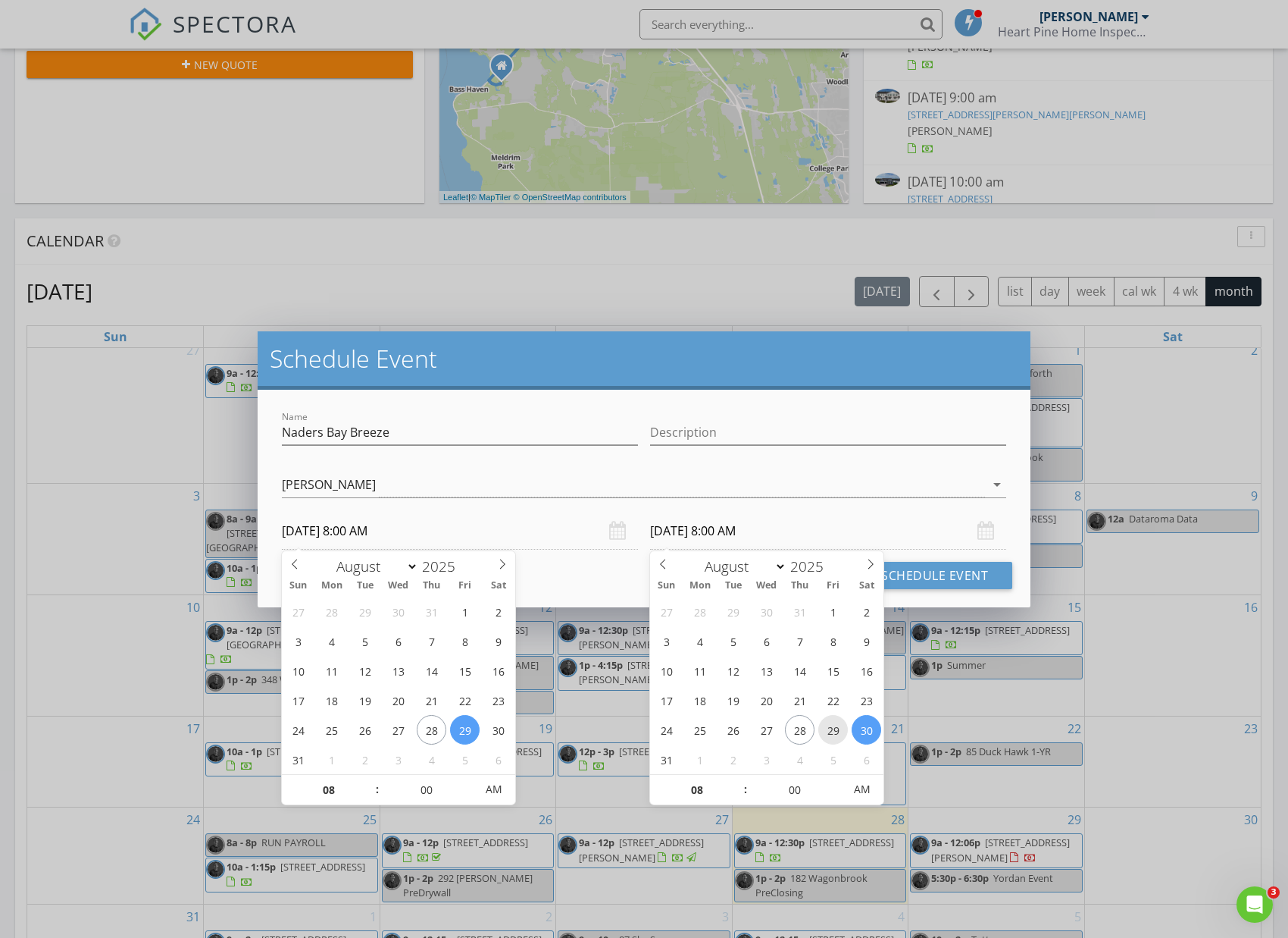 This screenshot has height=938, width=1288. I want to click on span: August 26, 2025, so click(732, 729).